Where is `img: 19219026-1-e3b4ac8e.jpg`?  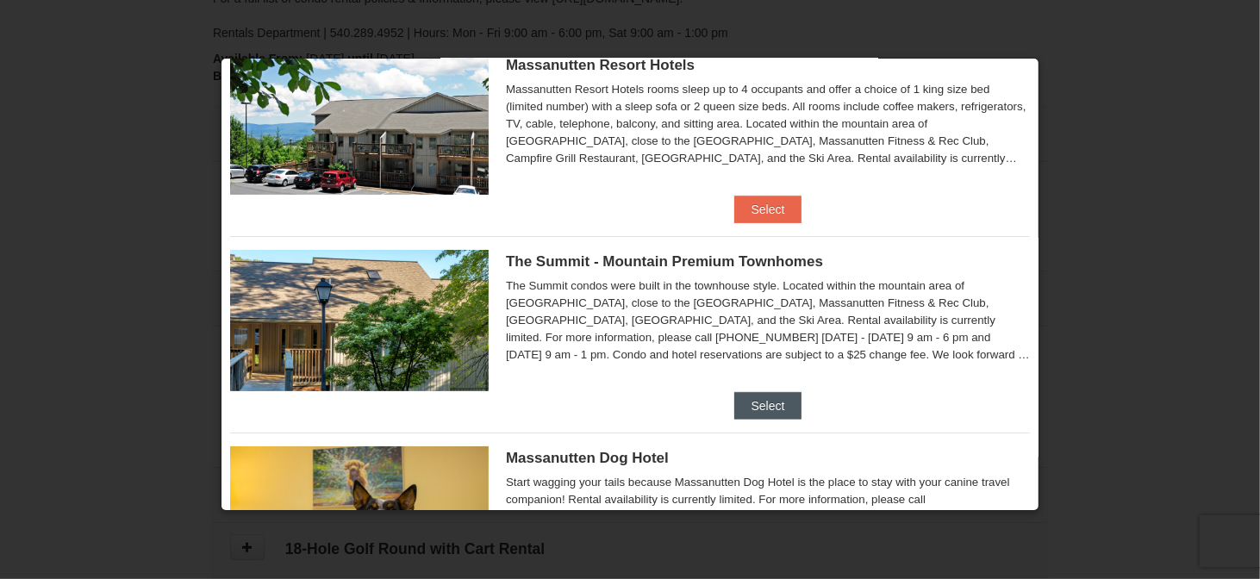 img: 19219026-1-e3b4ac8e.jpg is located at coordinates (359, 124).